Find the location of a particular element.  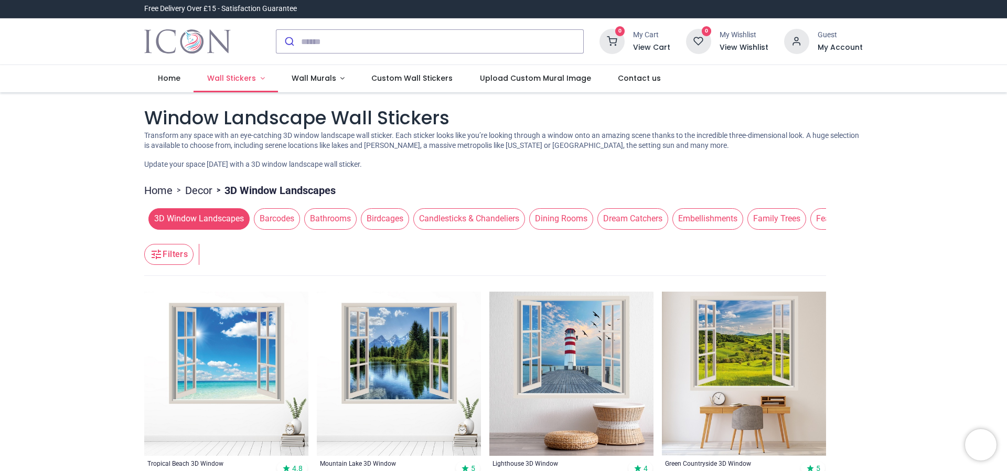

a: Home is located at coordinates (158, 190).